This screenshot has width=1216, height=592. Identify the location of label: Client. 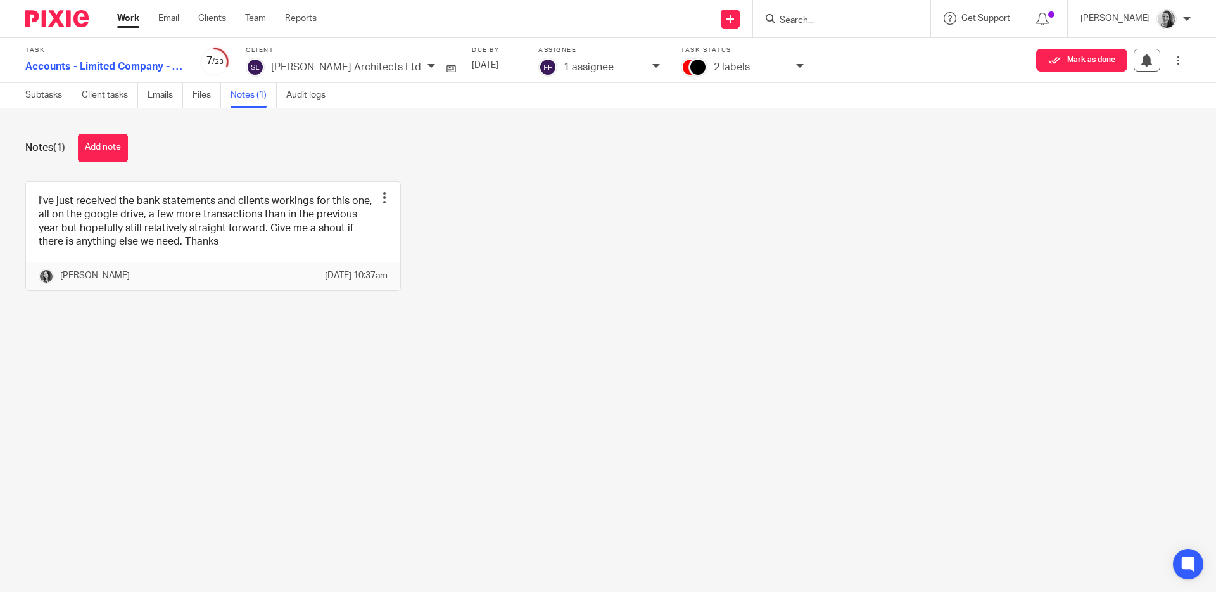
(351, 50).